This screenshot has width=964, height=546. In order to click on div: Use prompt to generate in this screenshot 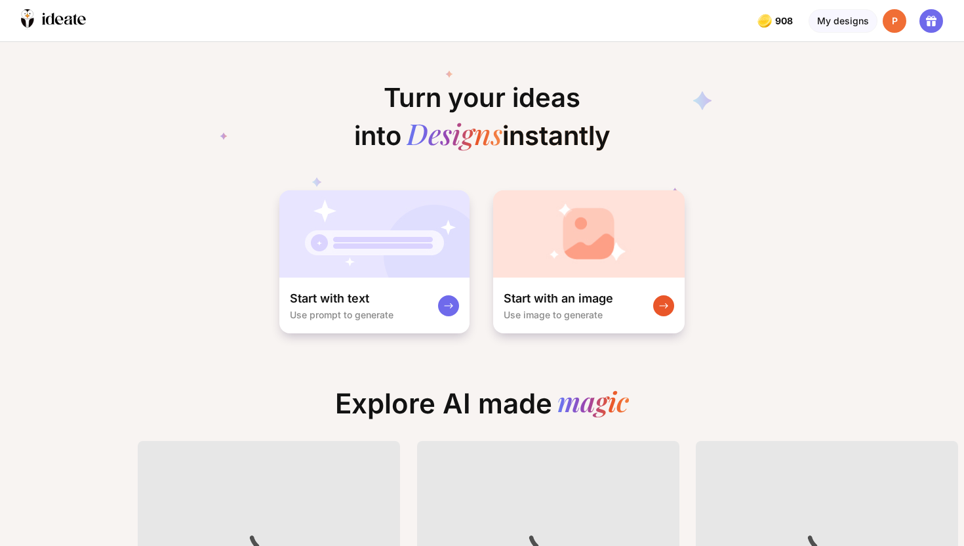, I will do `click(342, 314)`.